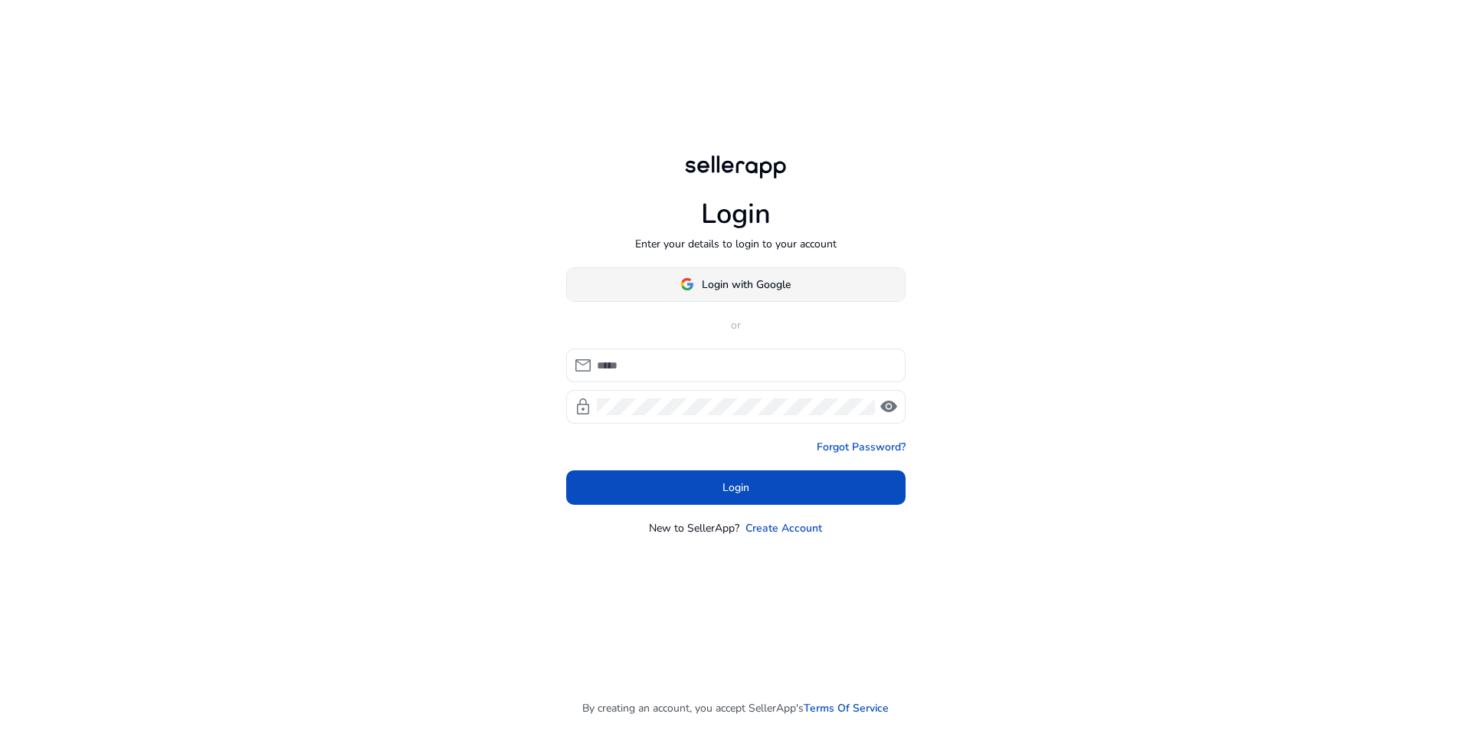  What do you see at coordinates (736, 244) in the screenshot?
I see `p: Enter your details to login to your account` at bounding box center [736, 244].